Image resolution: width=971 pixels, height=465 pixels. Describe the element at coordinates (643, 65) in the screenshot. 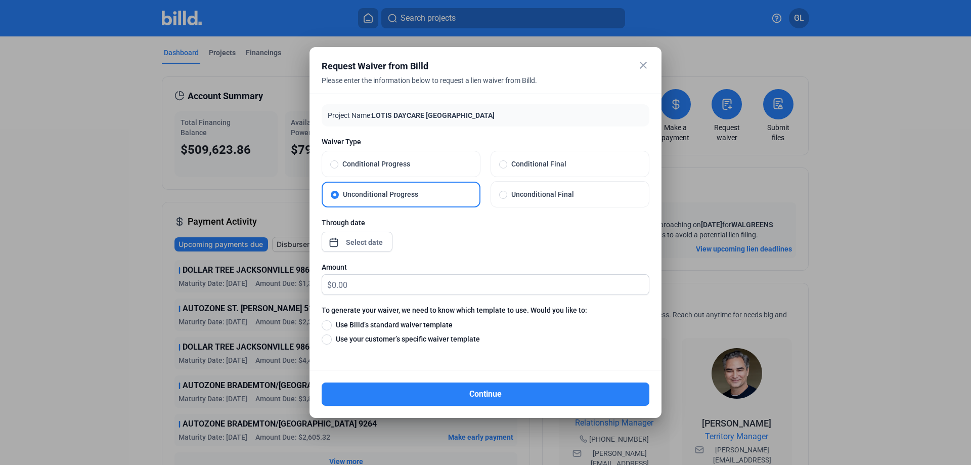

I see `mat-icon: close` at that location.